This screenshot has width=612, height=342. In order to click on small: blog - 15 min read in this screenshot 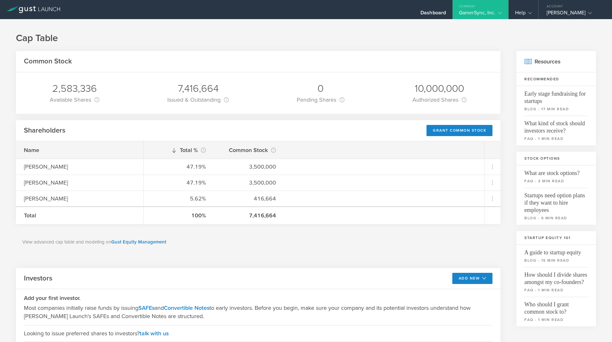, I will do `click(556, 260)`.